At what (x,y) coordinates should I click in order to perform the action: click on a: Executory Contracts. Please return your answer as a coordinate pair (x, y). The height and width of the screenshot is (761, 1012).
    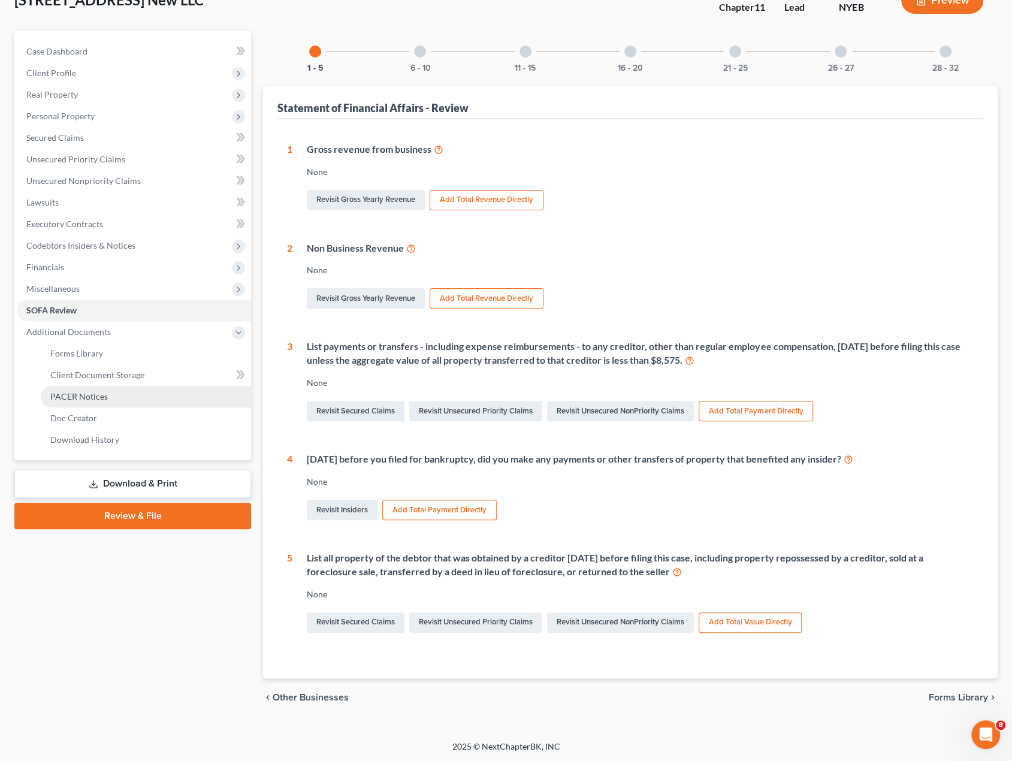
    Looking at the image, I should click on (134, 224).